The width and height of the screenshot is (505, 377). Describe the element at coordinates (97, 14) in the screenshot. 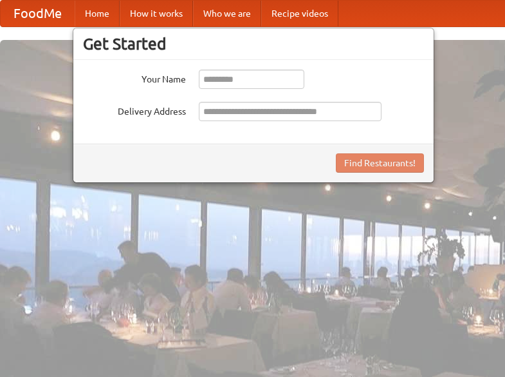

I see `a: Home` at that location.